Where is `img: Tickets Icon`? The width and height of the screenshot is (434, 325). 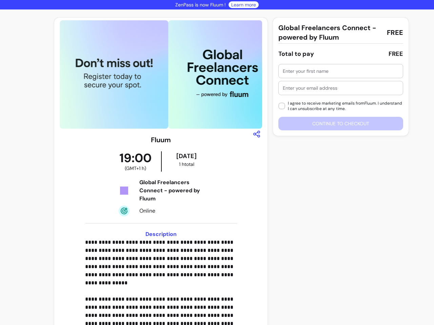
img: Tickets Icon is located at coordinates (124, 191).